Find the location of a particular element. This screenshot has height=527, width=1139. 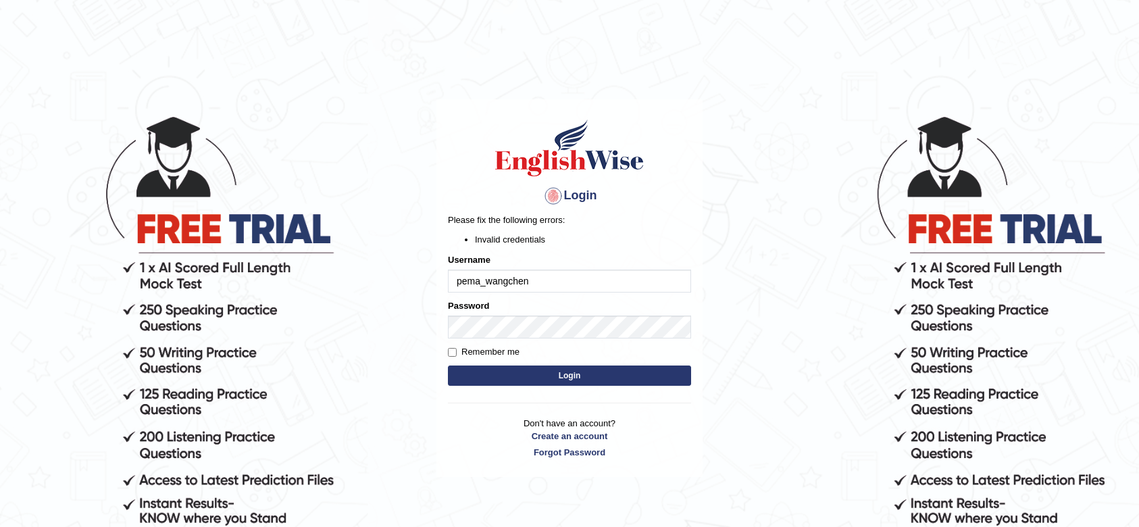

img: Logo of English Wise sign in for intelligent practice with AI is located at coordinates (570, 148).